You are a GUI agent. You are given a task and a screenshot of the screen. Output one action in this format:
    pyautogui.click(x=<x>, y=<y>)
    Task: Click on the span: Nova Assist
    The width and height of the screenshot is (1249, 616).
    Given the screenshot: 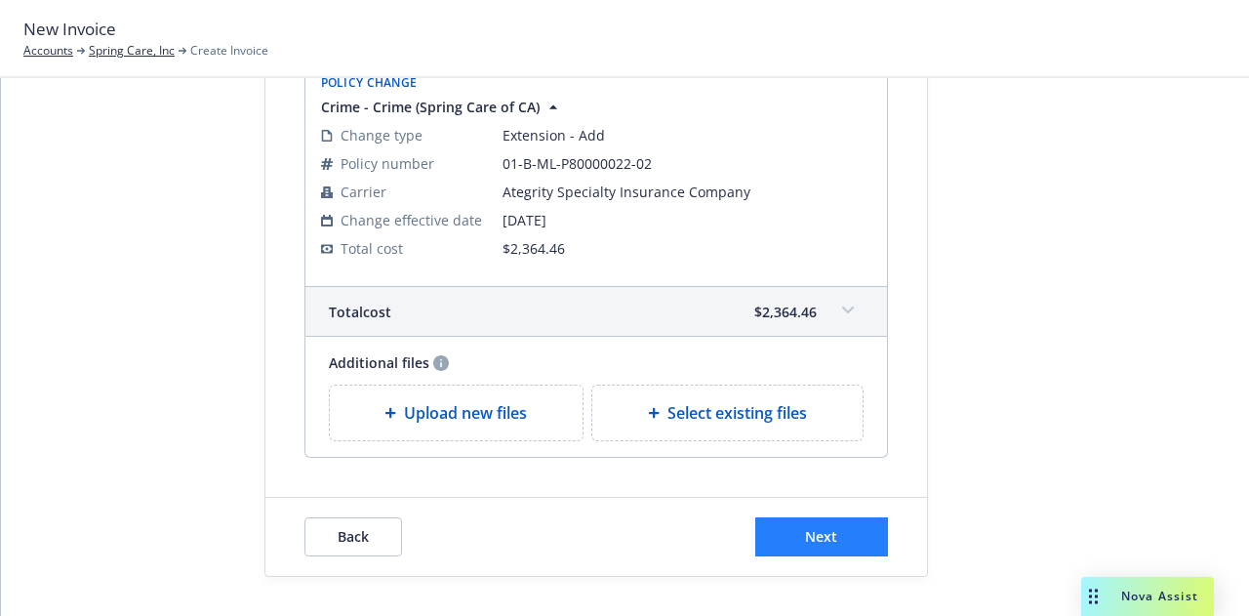 What is the action you would take?
    pyautogui.click(x=1159, y=595)
    